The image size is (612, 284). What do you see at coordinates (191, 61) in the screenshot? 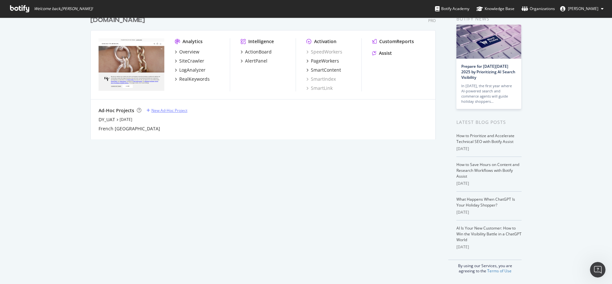
I see `div: SiteCrawler` at bounding box center [191, 61].